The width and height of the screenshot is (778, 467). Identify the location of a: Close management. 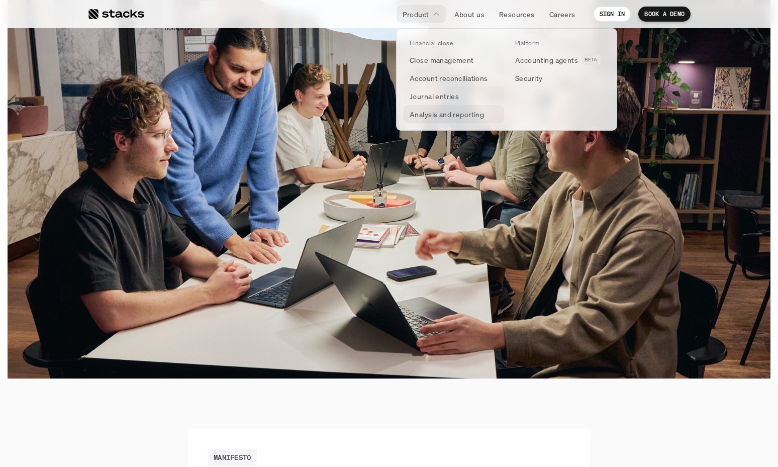
(454, 60).